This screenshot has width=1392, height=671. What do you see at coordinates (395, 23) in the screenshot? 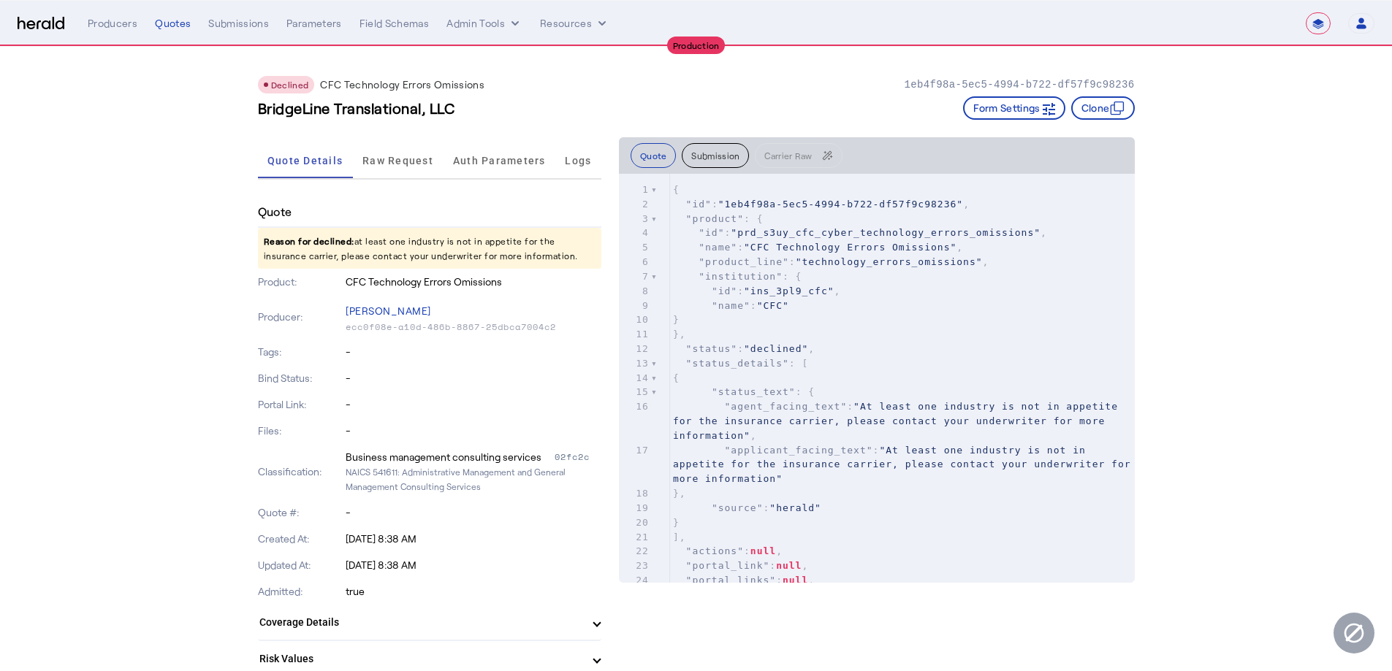
I see `div: Field Schemas` at bounding box center [395, 23].